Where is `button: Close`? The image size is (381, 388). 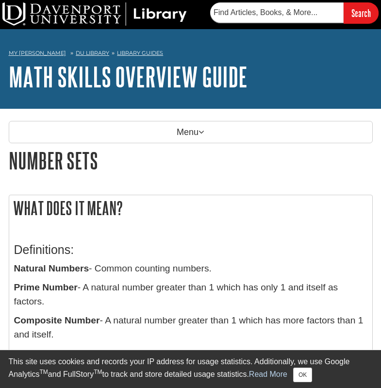
button: Close is located at coordinates (303, 375).